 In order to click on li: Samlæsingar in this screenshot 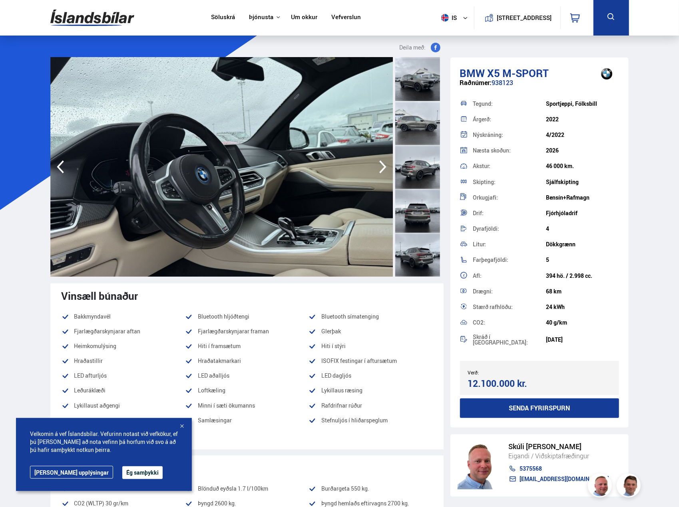, I will do `click(246, 421)`.